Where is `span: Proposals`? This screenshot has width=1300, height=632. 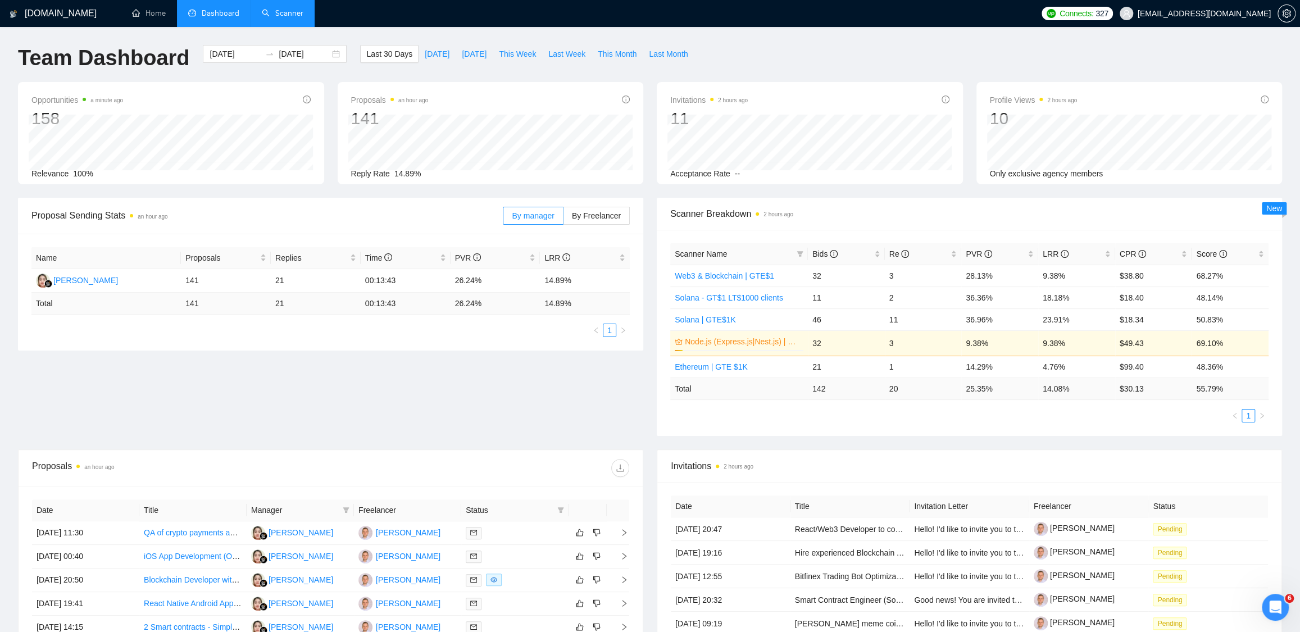
span: Proposals is located at coordinates (221, 258).